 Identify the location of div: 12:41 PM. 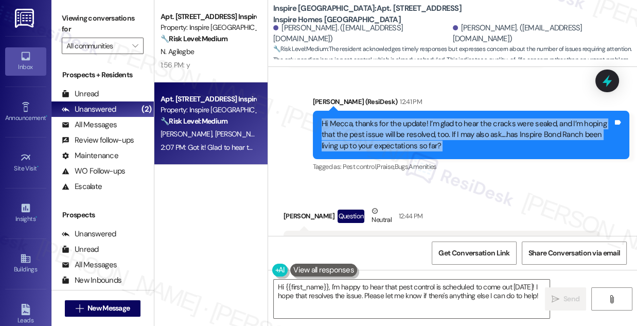
(410, 101).